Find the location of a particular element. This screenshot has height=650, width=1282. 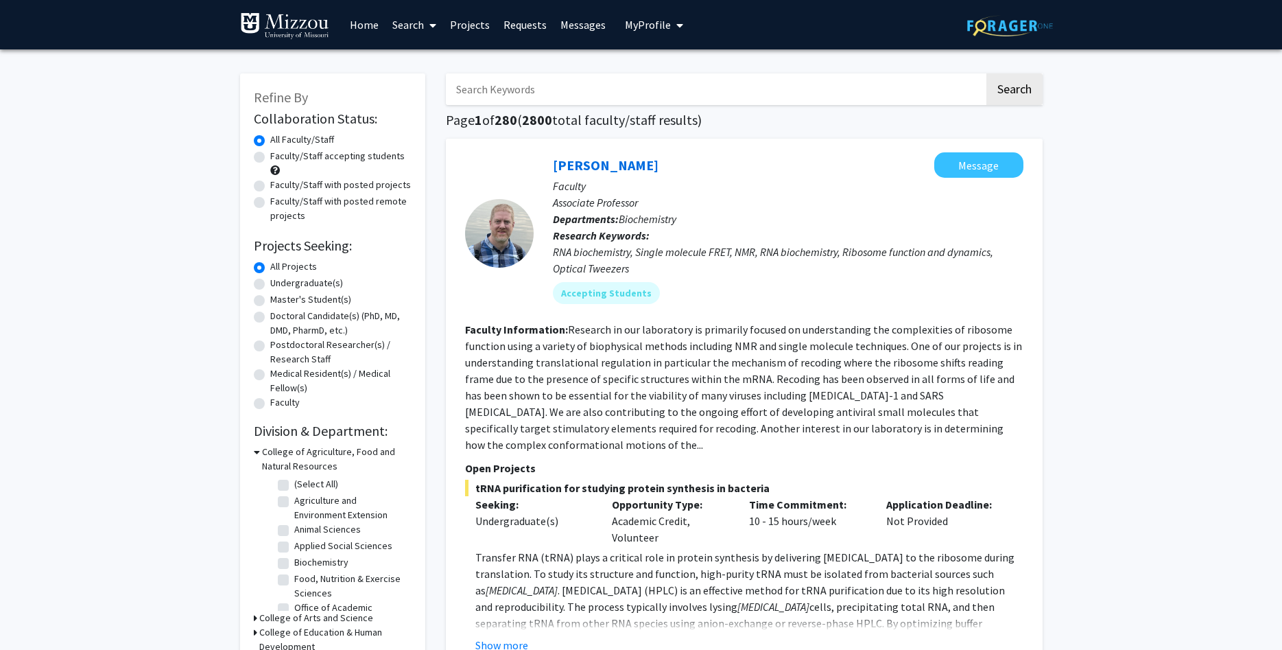

label: Doctoral Candidate(s) (PhD, MD, DMD, PharmD, etc.) is located at coordinates (341, 323).